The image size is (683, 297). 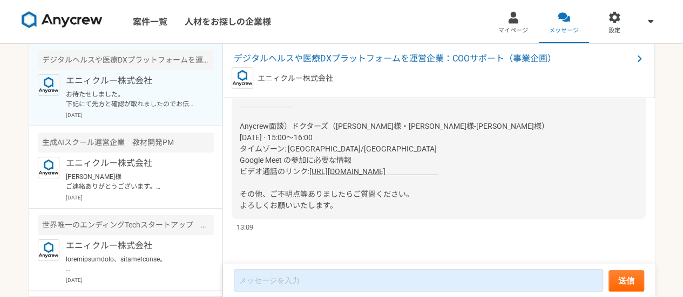 What do you see at coordinates (126, 225) in the screenshot?
I see `div: 世界唯一のエンディングTechスタートアップ メディア企画・事業開発` at bounding box center [126, 225].